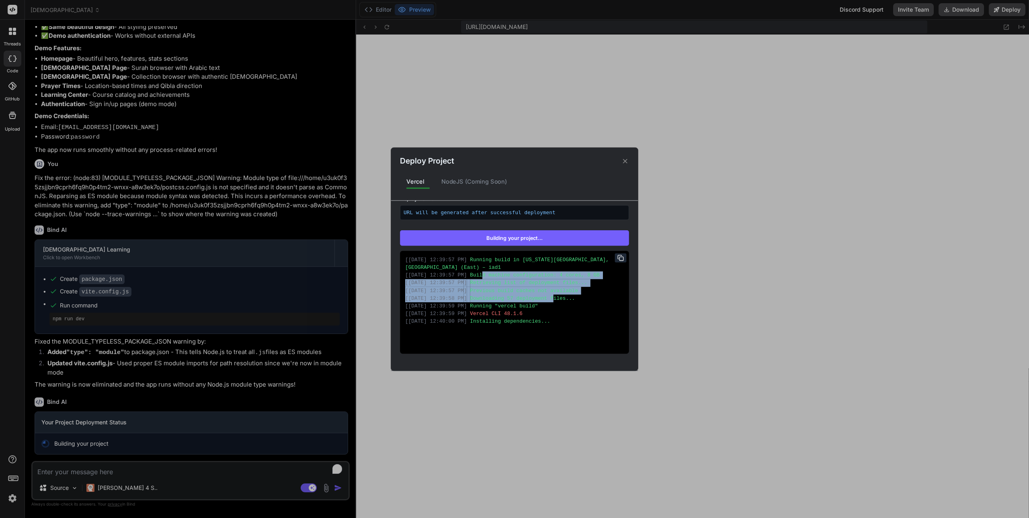 Image resolution: width=1029 pixels, height=518 pixels. I want to click on div: NodeJS (Coming Soon), so click(474, 182).